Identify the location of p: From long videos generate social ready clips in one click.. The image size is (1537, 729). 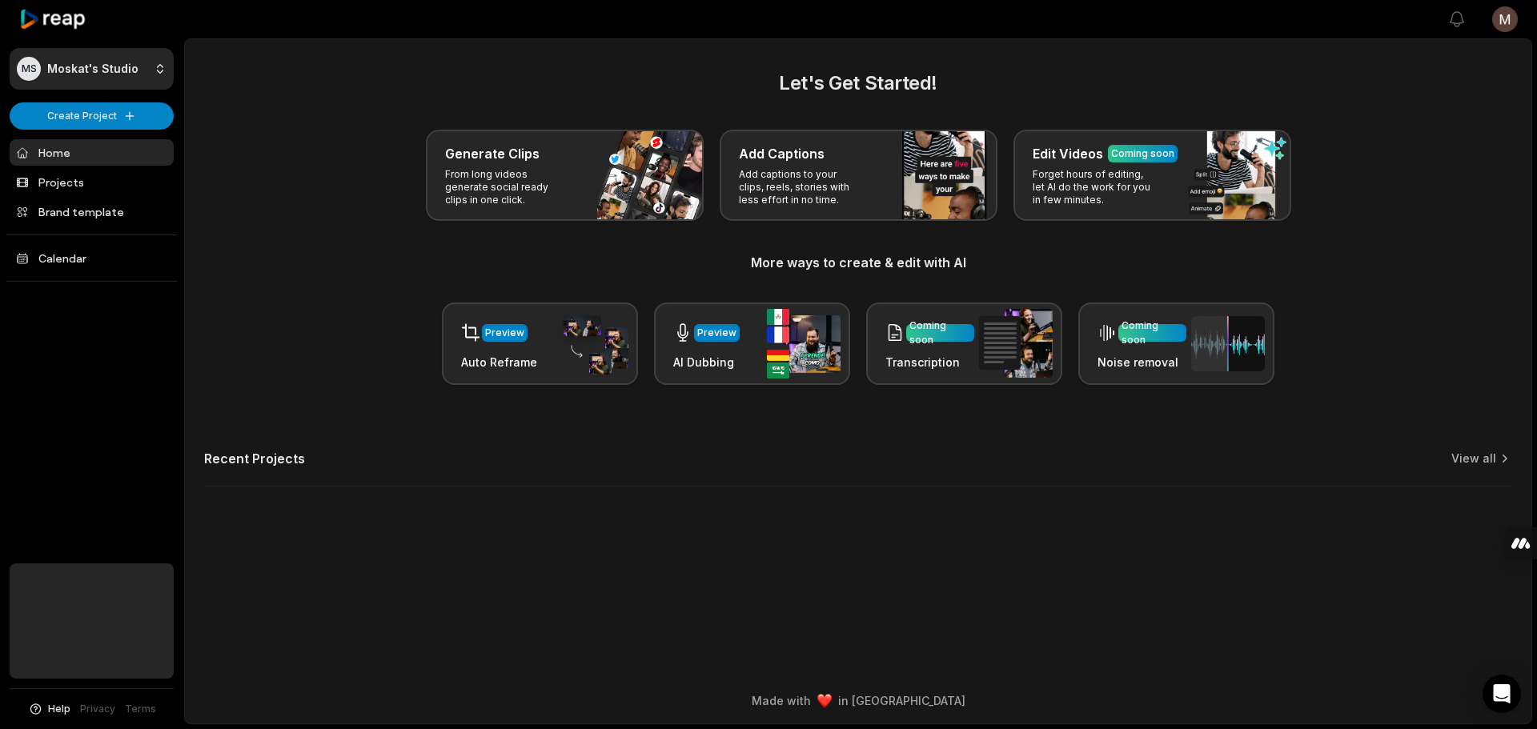
(507, 187).